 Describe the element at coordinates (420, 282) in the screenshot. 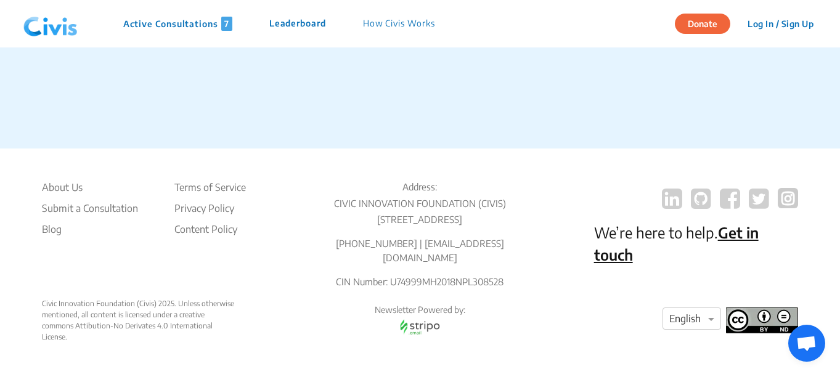

I see `p: CIN Number: U74999MH2018NPL308528` at that location.